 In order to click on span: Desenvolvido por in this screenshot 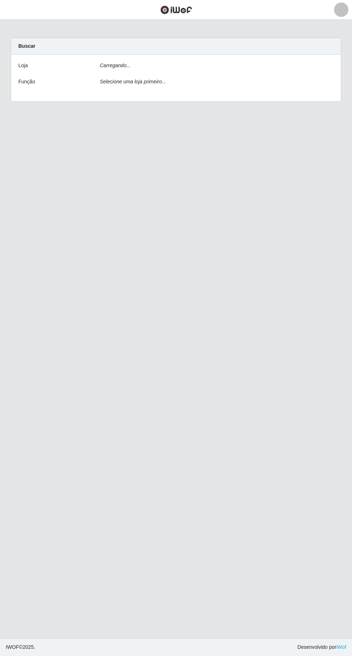, I will do `click(322, 647)`.